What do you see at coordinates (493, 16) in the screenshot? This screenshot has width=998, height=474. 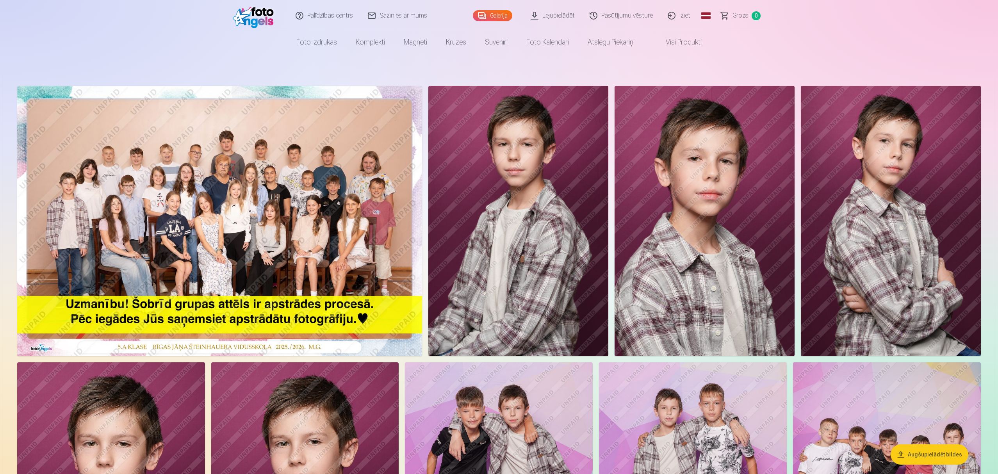 I see `a: Galerija` at bounding box center [493, 16].